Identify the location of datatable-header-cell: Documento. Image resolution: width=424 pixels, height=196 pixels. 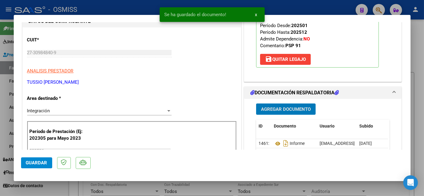
(294, 126).